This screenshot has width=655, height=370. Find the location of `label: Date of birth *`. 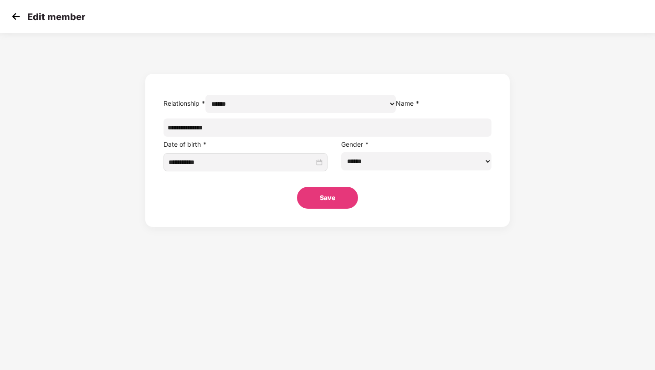

label: Date of birth * is located at coordinates (185, 144).